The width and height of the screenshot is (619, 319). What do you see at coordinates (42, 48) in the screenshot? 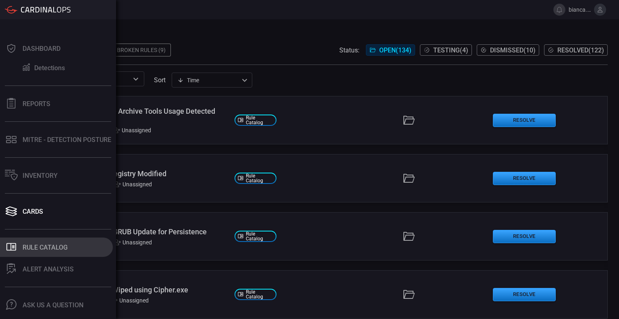
I see `div: Dashboard` at bounding box center [42, 48].